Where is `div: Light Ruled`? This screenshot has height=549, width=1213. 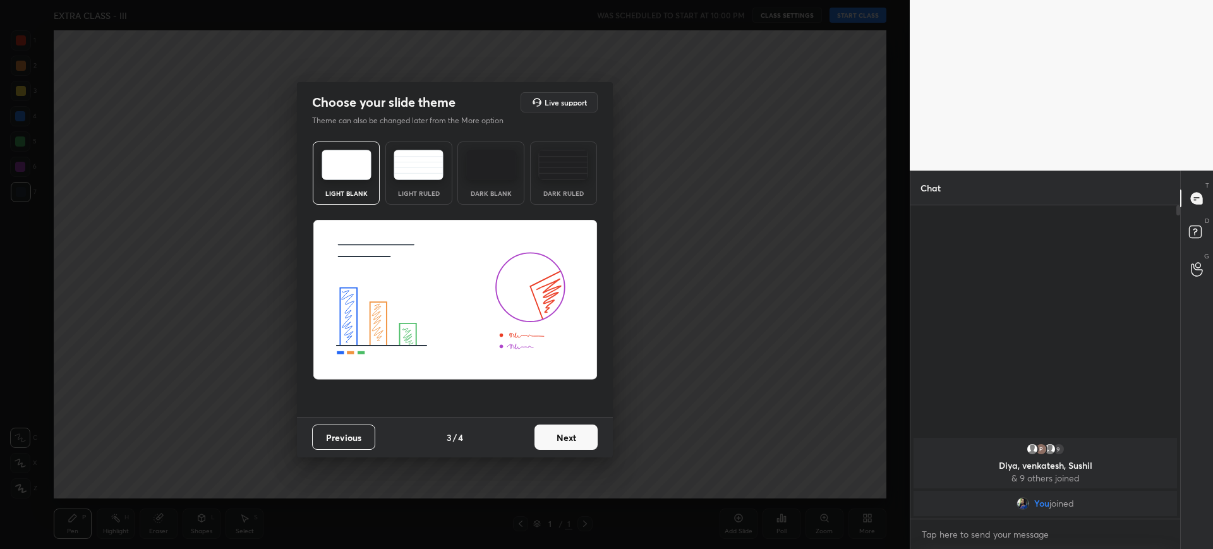
div: Light Ruled is located at coordinates (419, 193).